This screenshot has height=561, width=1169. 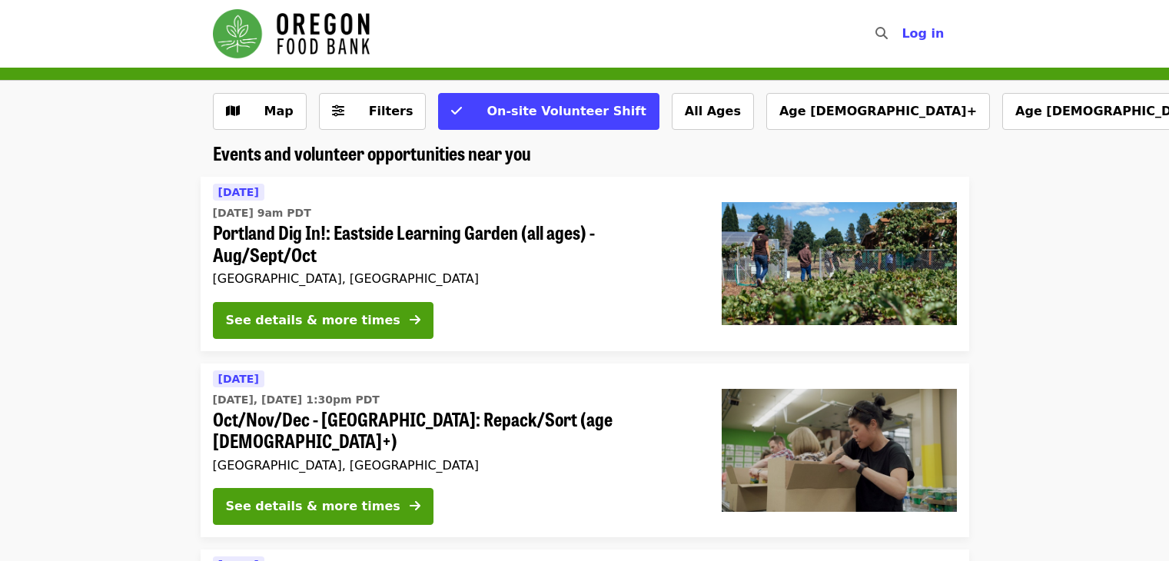 I want to click on img: Portland Dig In!: Eastside Learning Garden (all ages) - Aug/Sept/Oct organized by Oregon Food Bank, so click(x=839, y=264).